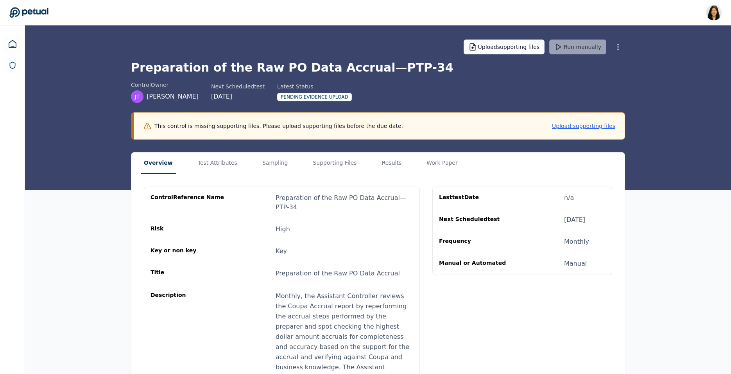  I want to click on span: Preparation of the Raw PO Data Accrual, so click(338, 273).